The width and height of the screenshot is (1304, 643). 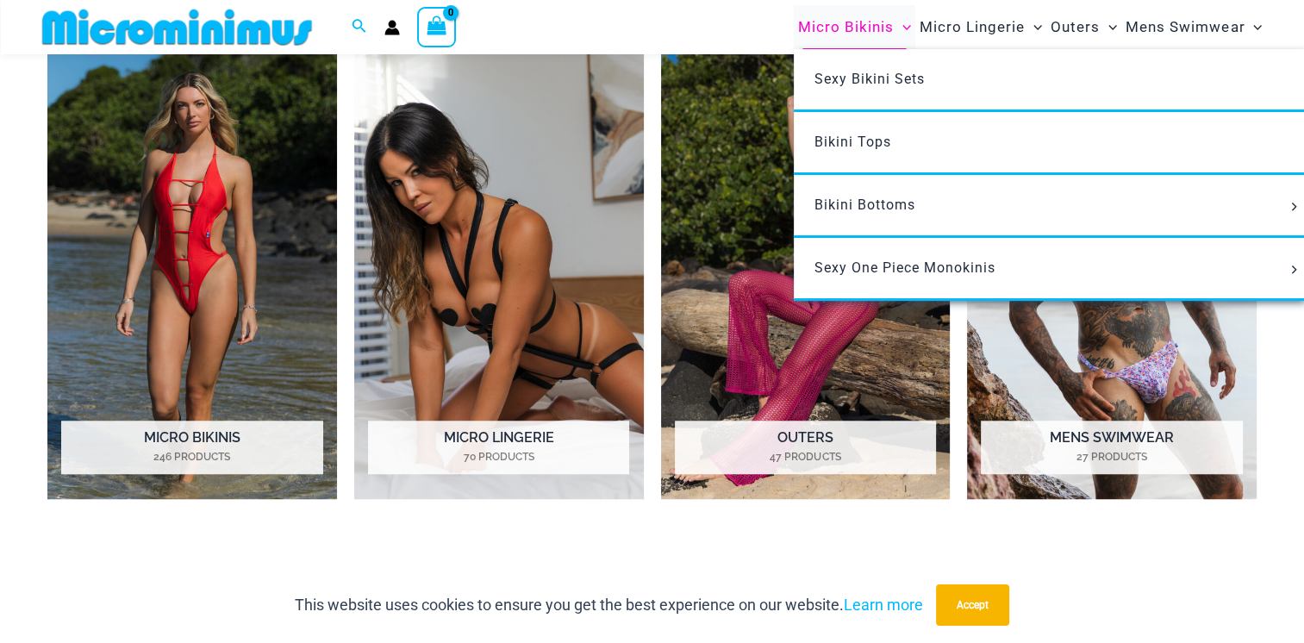 What do you see at coordinates (846, 27) in the screenshot?
I see `span: Micro Bikinis` at bounding box center [846, 27].